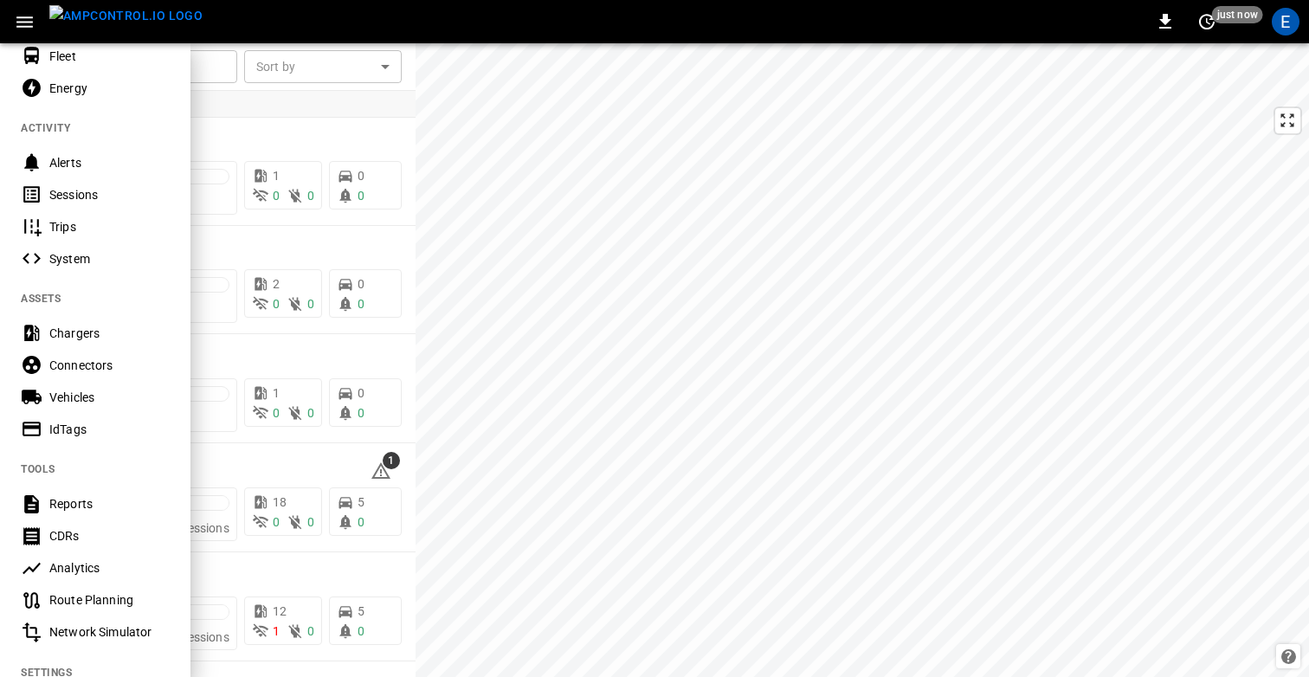 This screenshot has width=1309, height=677. What do you see at coordinates (109, 227) in the screenshot?
I see `div: Trips` at bounding box center [109, 227].